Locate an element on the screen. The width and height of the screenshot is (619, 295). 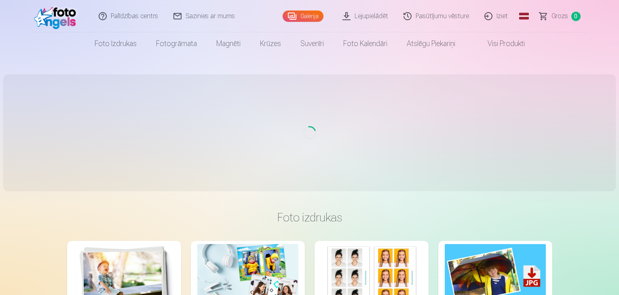
h3: Foto izdrukas is located at coordinates (310, 218).